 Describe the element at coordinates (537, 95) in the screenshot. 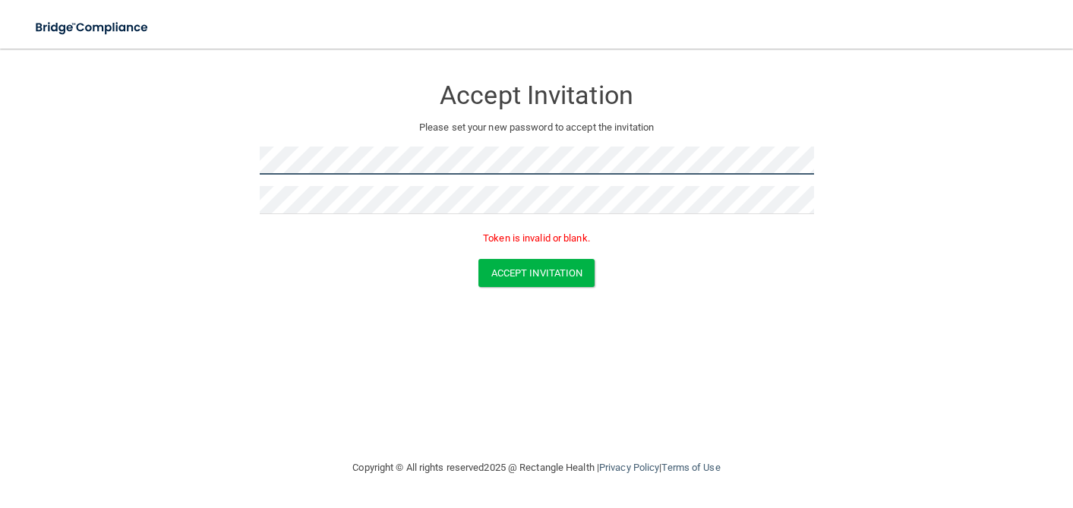

I see `h3: Accept Invitation` at that location.